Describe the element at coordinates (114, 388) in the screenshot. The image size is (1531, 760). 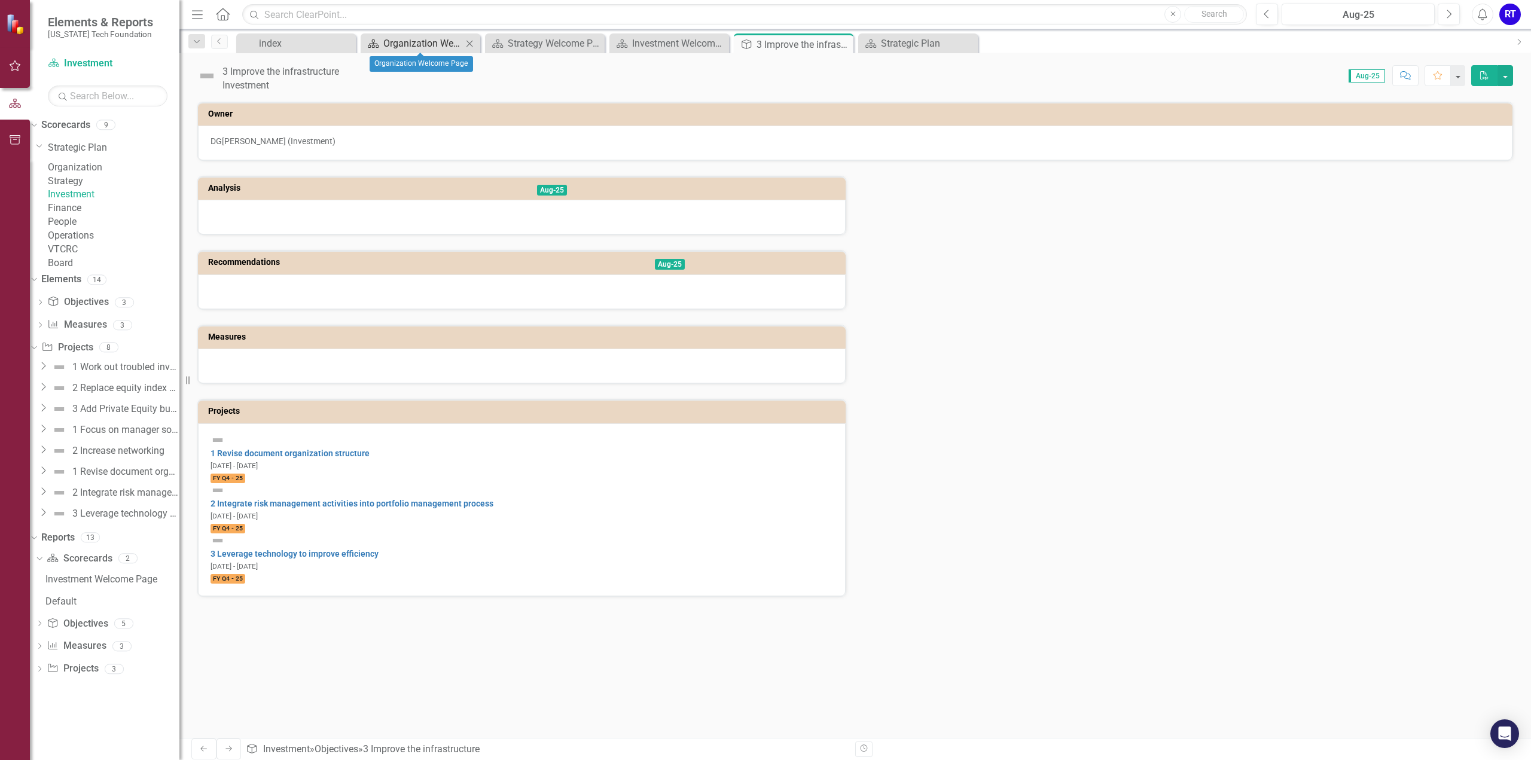
I see `a: 2 Replace equity index exposure with active equity managers` at that location.